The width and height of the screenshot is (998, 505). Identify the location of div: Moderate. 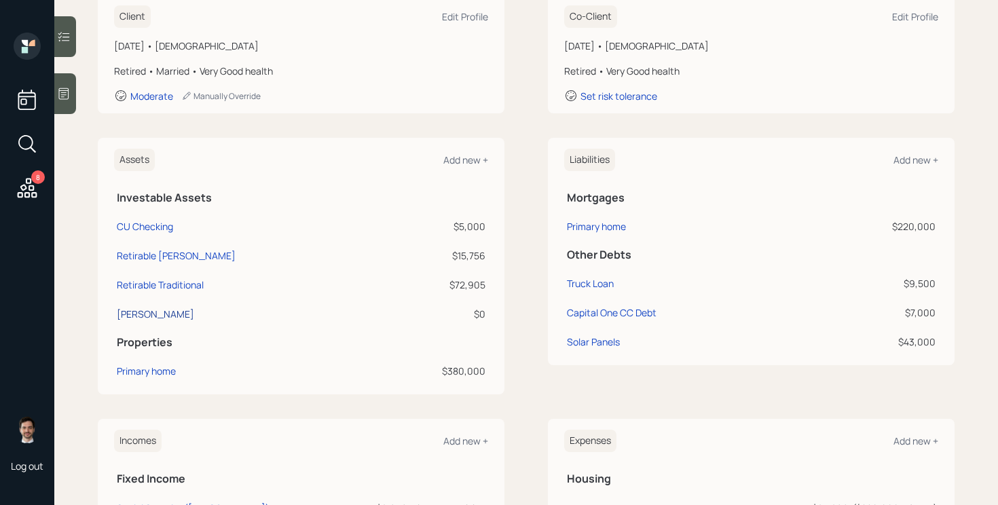
(151, 96).